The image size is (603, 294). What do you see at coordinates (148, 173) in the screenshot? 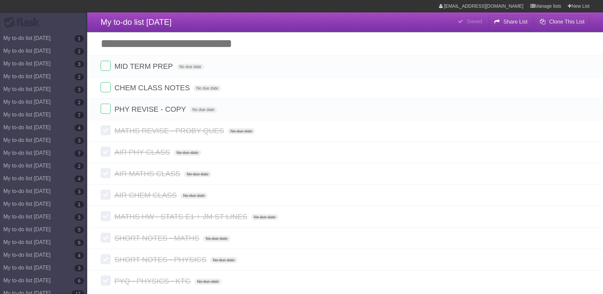
I see `span: AIR MATHS CLASS` at bounding box center [148, 173].